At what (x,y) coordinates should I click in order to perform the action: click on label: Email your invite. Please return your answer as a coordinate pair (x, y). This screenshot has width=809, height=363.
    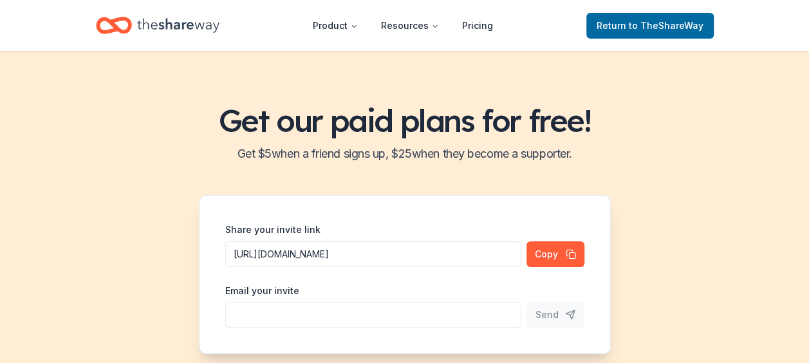
    Looking at the image, I should click on (262, 291).